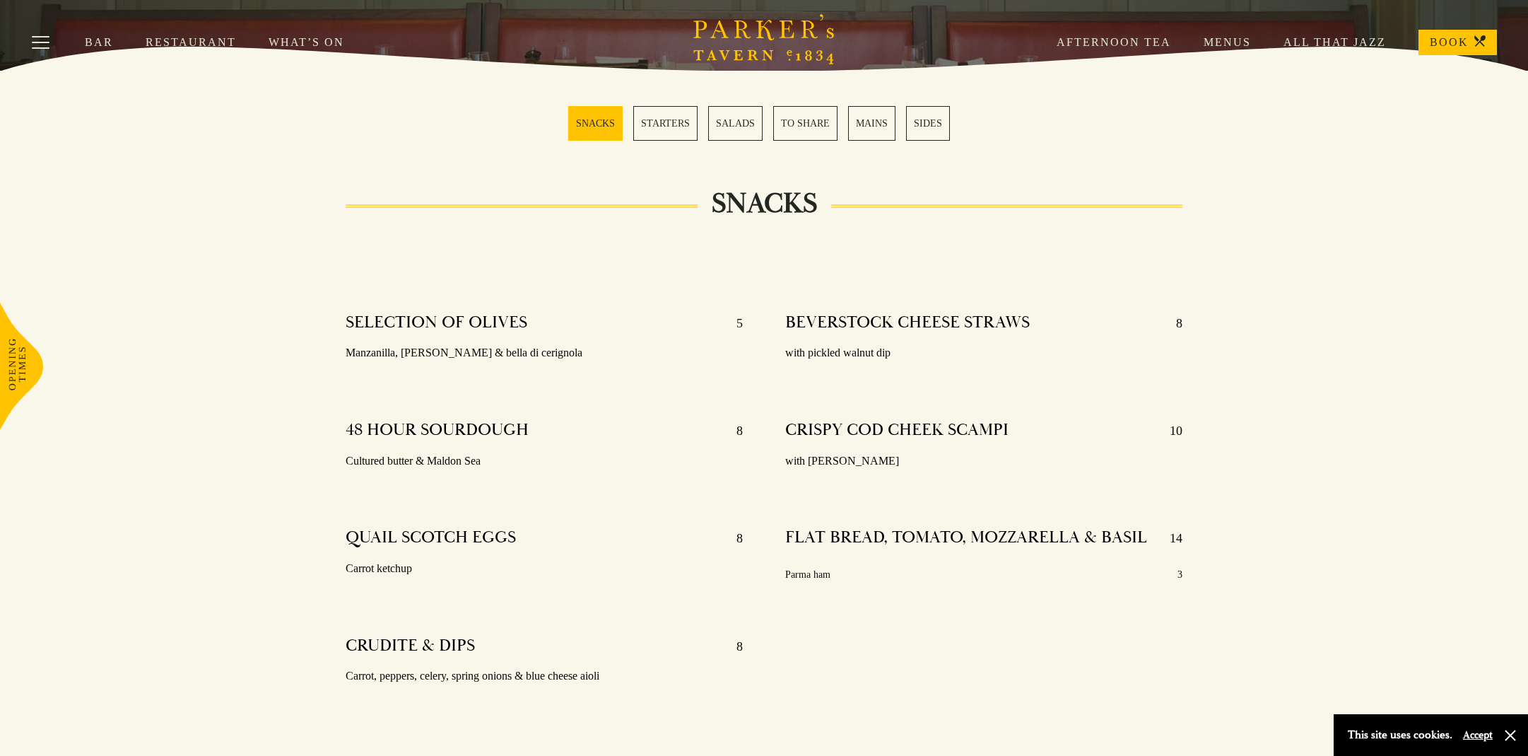  I want to click on h2: SNACKS, so click(764, 204).